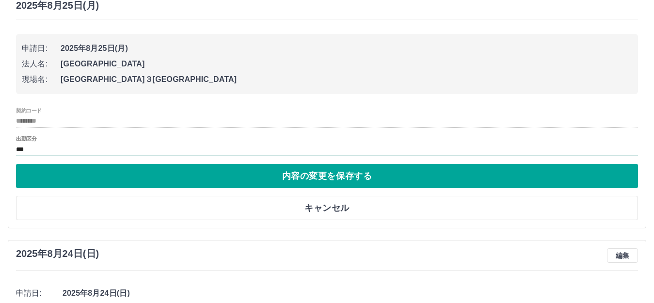 The width and height of the screenshot is (654, 303). What do you see at coordinates (41, 79) in the screenshot?
I see `span: 現場名:` at bounding box center [41, 79].